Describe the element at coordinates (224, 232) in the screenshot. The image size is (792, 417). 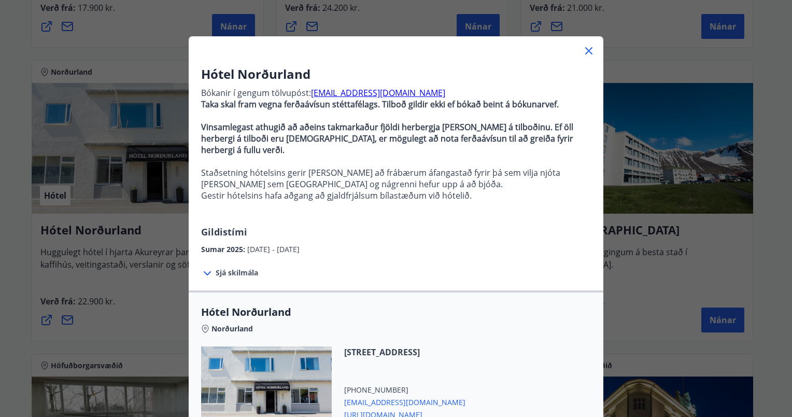
I see `span: Gildistími` at that location.